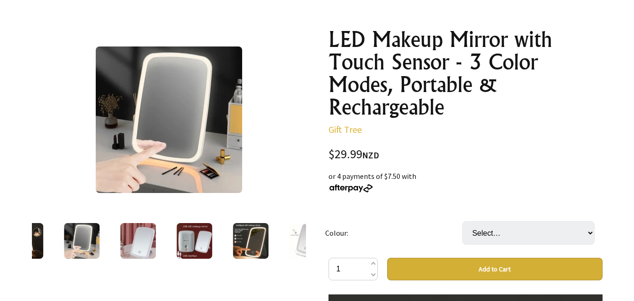  What do you see at coordinates (466, 73) in the screenshot?
I see `h1: LED Makeup Mirror with Touch Sensor - 3 Color Modes, Portable & Rechargeable` at bounding box center [466, 73].